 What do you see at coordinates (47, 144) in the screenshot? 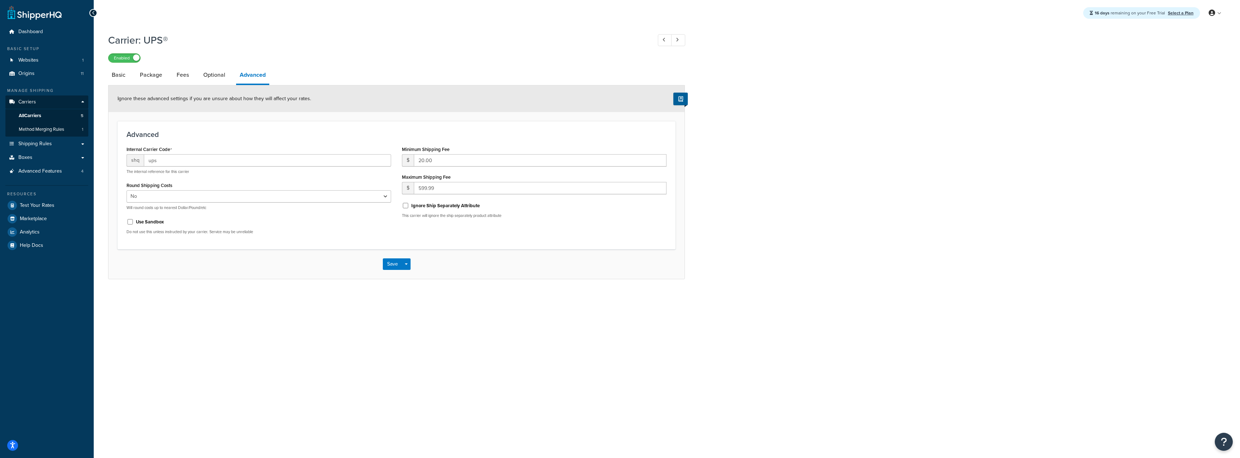
I see `a: Shipping Rules` at bounding box center [47, 144].